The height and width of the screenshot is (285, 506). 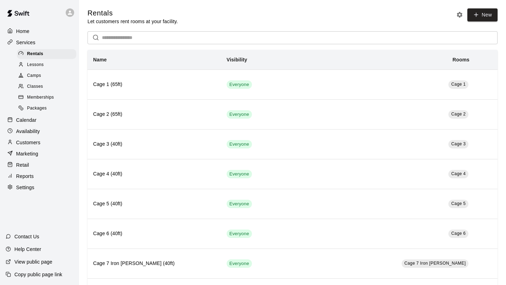 What do you see at coordinates (39, 42) in the screenshot?
I see `div: Services` at bounding box center [39, 42].